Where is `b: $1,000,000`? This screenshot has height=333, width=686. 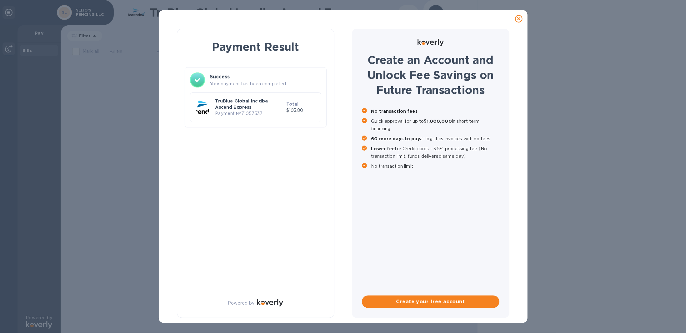 b: $1,000,000 is located at coordinates (438, 121).